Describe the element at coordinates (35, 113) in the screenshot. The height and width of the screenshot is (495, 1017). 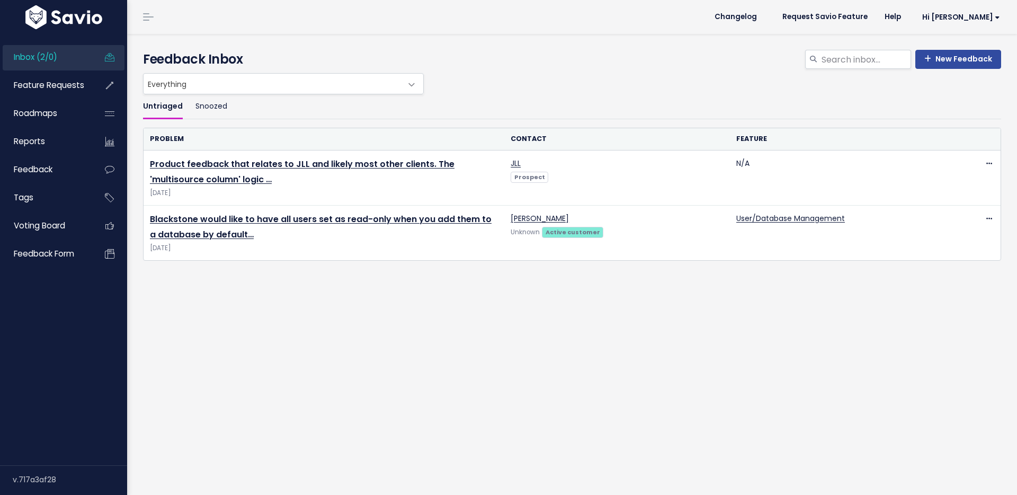
I see `span: Roadmaps` at that location.